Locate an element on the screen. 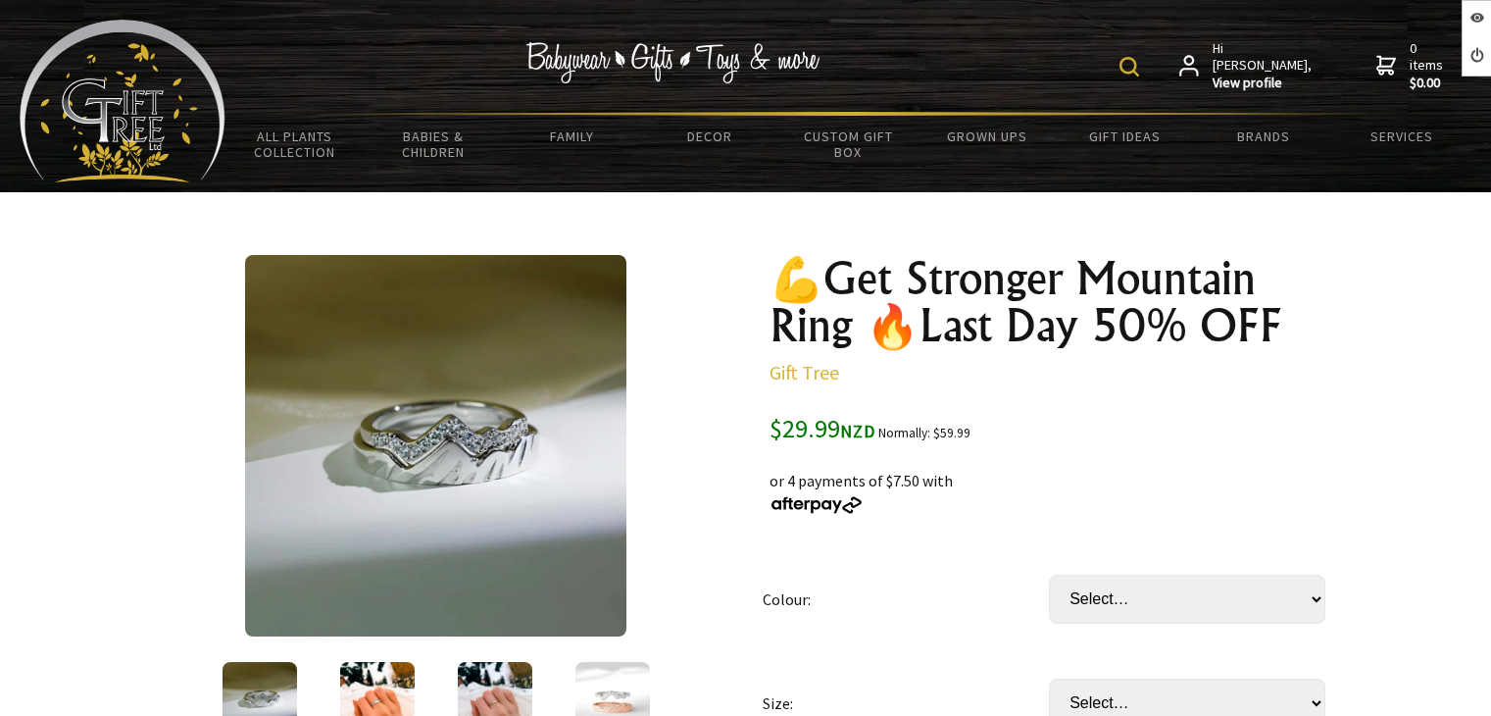 This screenshot has height=716, width=1491. strong: $0.00 is located at coordinates (1428, 83).